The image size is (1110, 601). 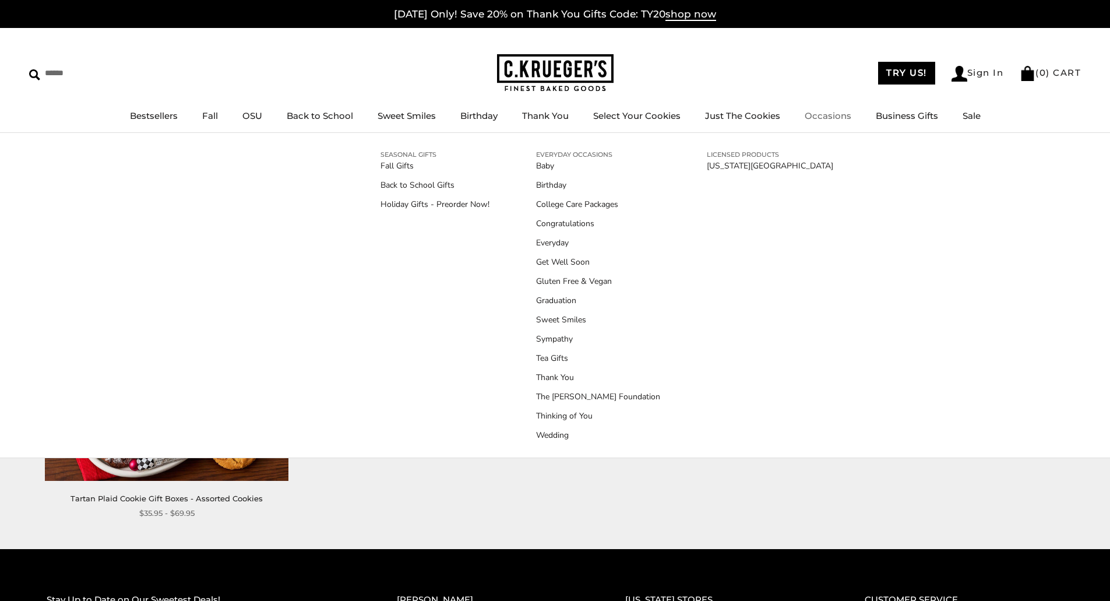 I want to click on a: TRY US!, so click(x=906, y=73).